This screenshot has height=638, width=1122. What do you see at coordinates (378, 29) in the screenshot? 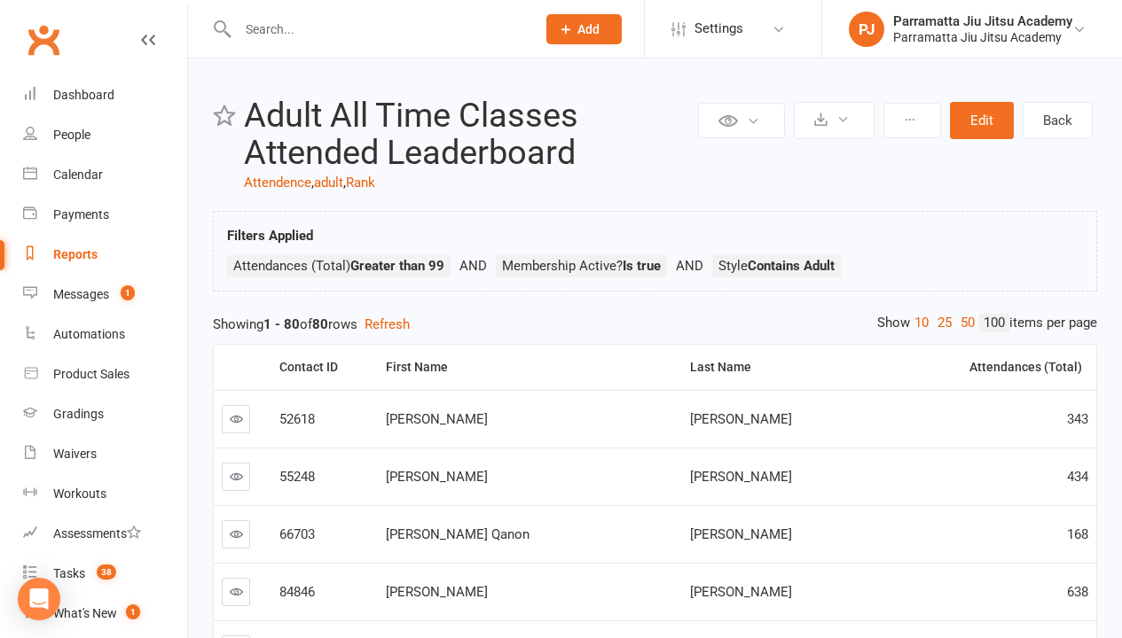
I see `input: Search...` at bounding box center [378, 29].